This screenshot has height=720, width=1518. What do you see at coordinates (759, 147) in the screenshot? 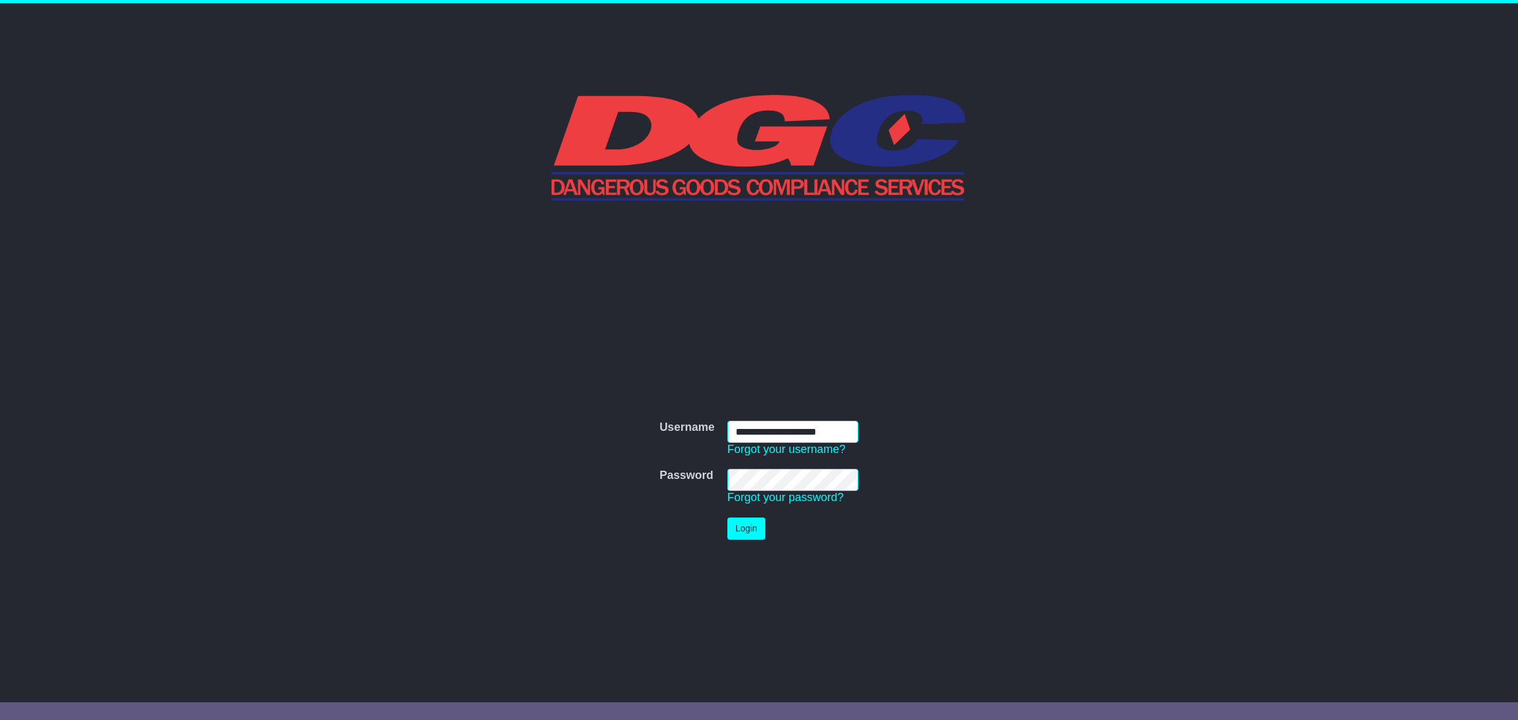
I see `img: DGC QLD` at bounding box center [759, 147].